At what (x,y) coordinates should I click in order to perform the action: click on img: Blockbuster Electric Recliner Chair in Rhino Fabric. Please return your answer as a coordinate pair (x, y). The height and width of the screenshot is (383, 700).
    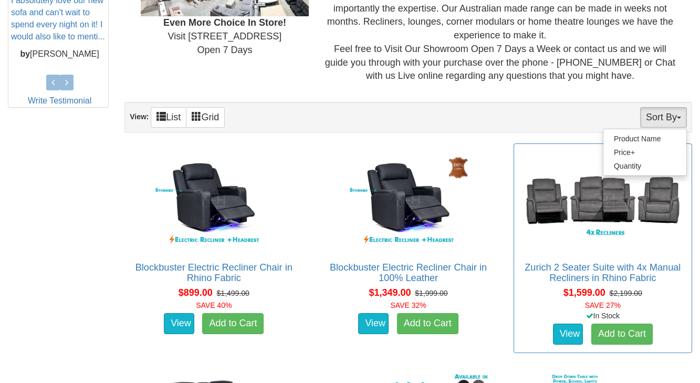
    Looking at the image, I should click on (214, 200).